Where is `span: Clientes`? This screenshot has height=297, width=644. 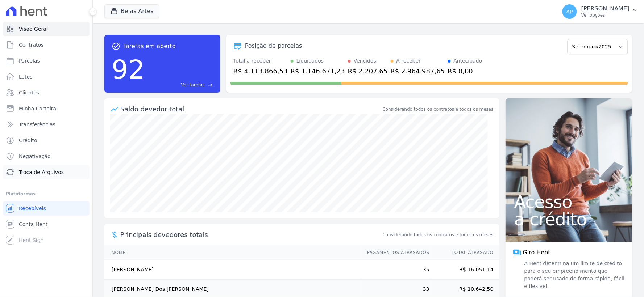
span: Clientes is located at coordinates (29, 93).